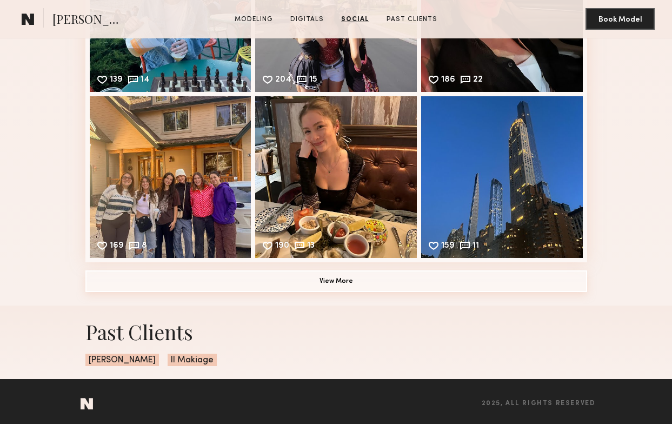 This screenshot has width=672, height=424. I want to click on a: Past Clients, so click(412, 19).